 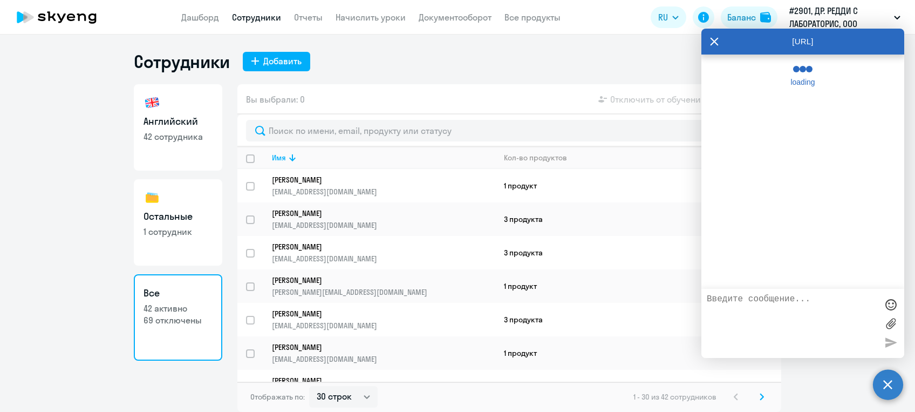 I want to click on p: 1 сотрудник, so click(x=178, y=232).